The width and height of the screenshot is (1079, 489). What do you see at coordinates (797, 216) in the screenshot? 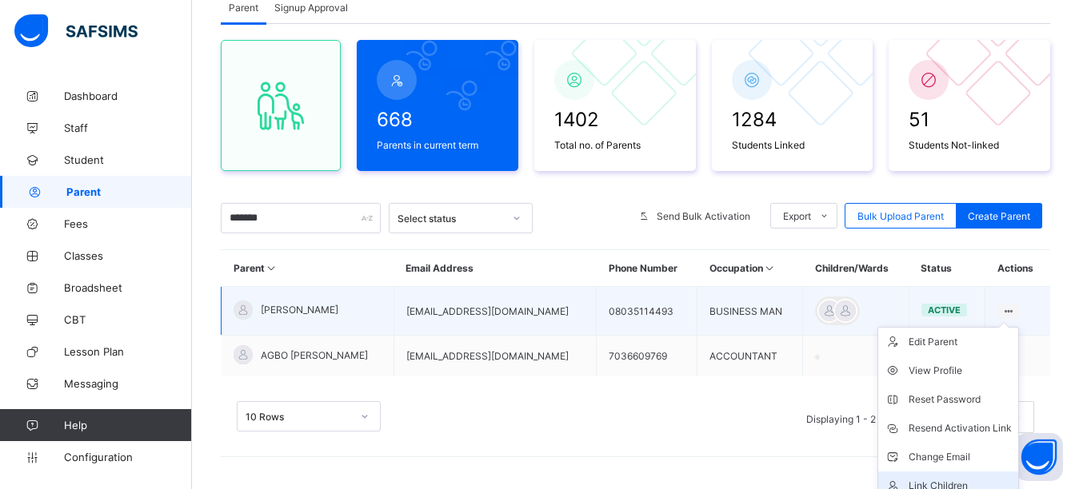
I see `span: Export` at bounding box center [797, 216].